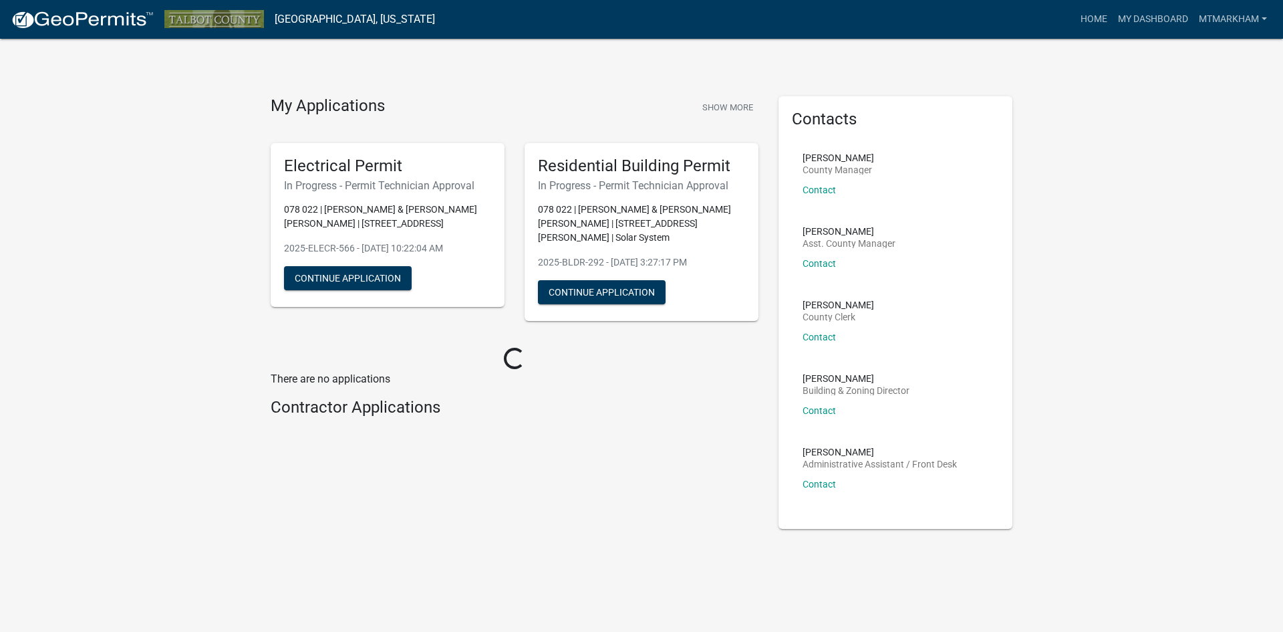  What do you see at coordinates (388, 166) in the screenshot?
I see `h5: Electrical Permit` at bounding box center [388, 166].